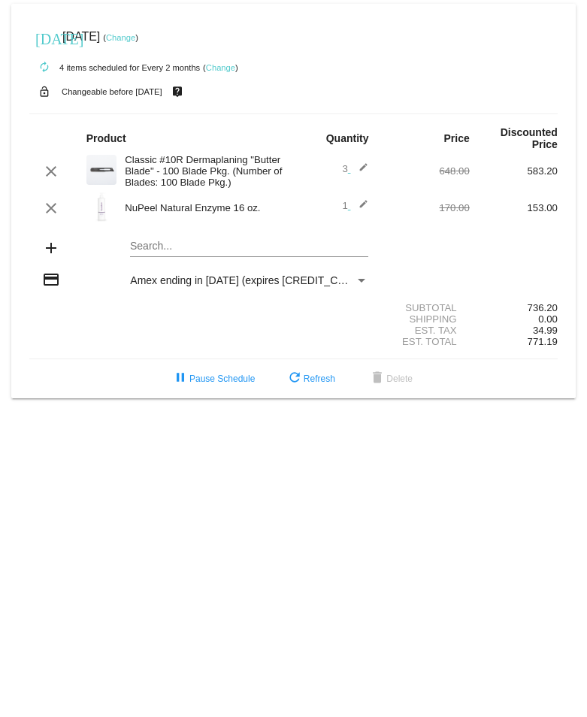  What do you see at coordinates (425, 207) in the screenshot?
I see `div: 170.00` at bounding box center [425, 207].